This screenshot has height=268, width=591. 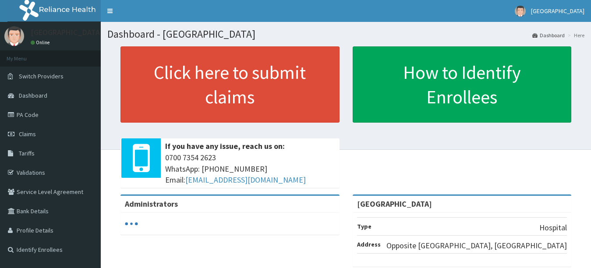 What do you see at coordinates (33, 95) in the screenshot?
I see `span: Dashboard` at bounding box center [33, 95].